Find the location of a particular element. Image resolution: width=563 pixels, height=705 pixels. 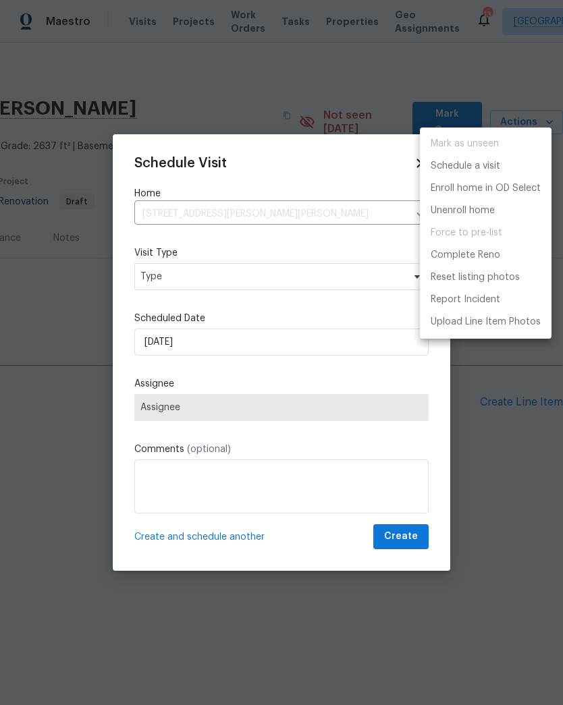

p: Upload Line Item Photos is located at coordinates (485, 322).